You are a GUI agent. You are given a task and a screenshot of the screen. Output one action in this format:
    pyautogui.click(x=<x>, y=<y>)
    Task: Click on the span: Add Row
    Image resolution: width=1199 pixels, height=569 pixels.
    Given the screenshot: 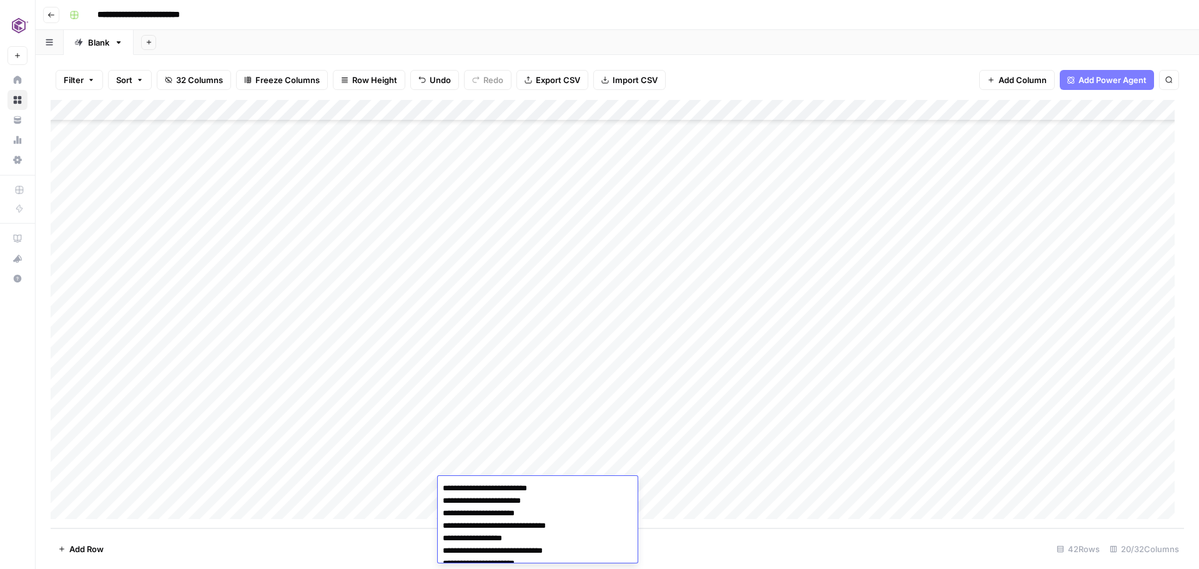 What is the action you would take?
    pyautogui.click(x=86, y=549)
    